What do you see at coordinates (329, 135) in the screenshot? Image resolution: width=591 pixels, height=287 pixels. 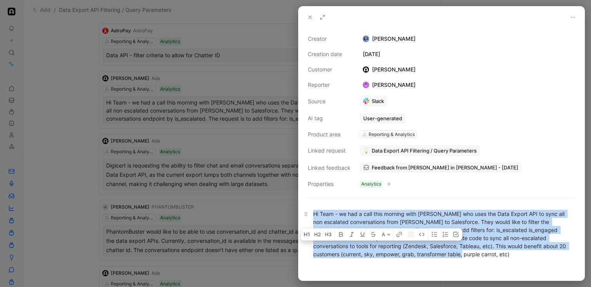 I see `div: Product area` at bounding box center [329, 135].